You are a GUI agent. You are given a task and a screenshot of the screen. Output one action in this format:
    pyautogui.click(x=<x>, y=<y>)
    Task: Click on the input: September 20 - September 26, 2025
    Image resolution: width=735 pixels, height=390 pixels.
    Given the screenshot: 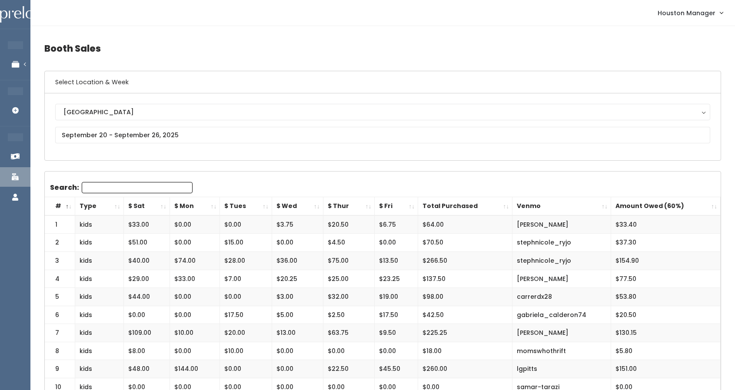 What is the action you would take?
    pyautogui.click(x=382, y=135)
    